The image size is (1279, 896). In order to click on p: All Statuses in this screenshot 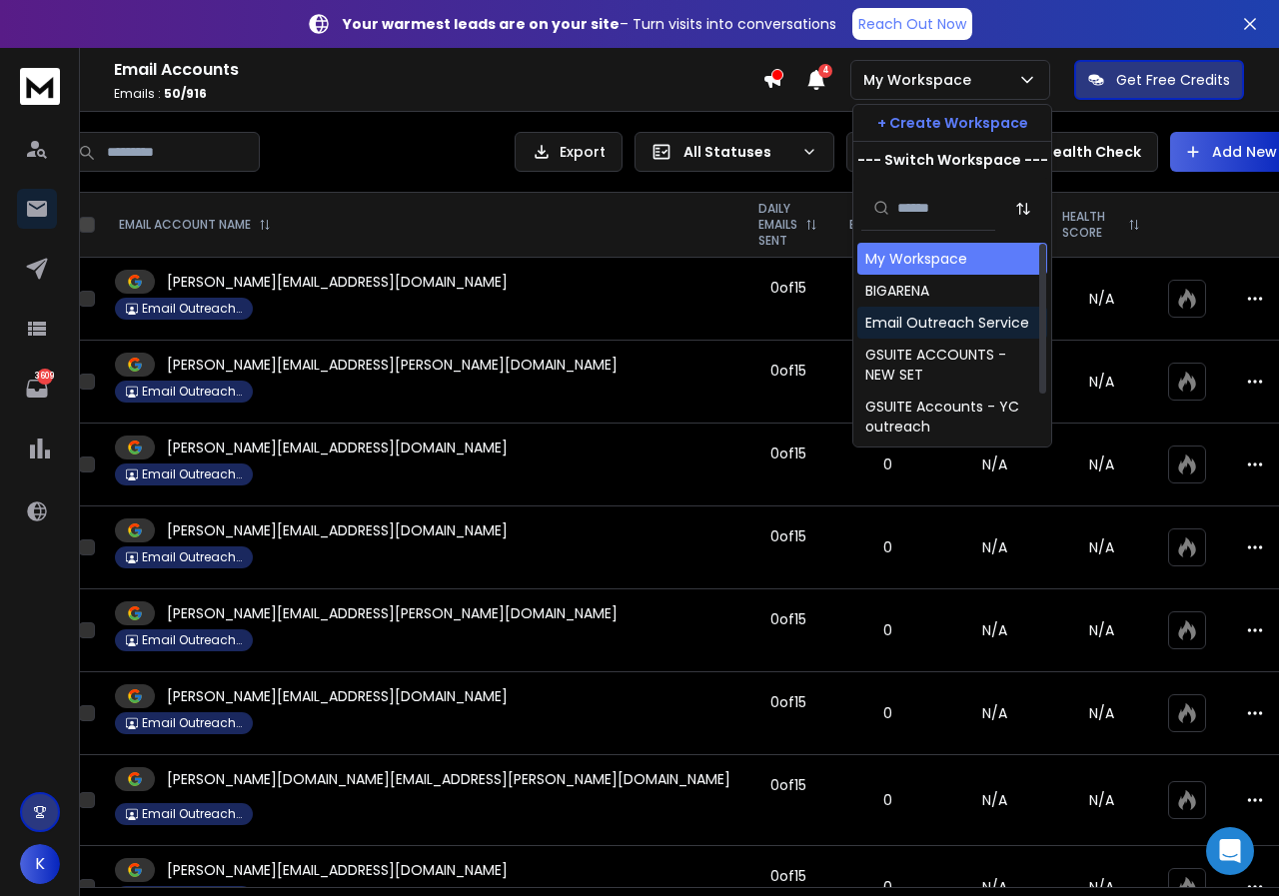, I will do `click(738, 152)`.